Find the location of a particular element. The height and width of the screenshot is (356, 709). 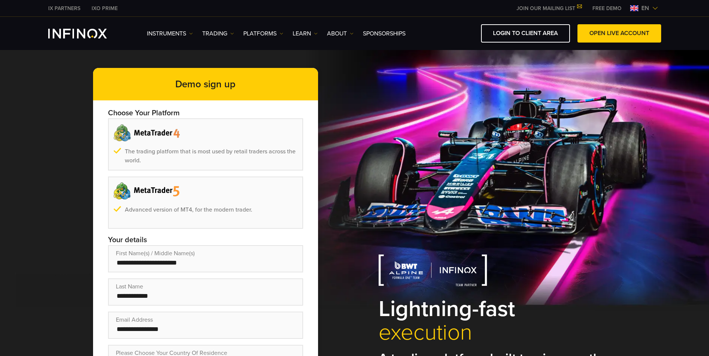

a: INFINOX MENU is located at coordinates (607, 8).